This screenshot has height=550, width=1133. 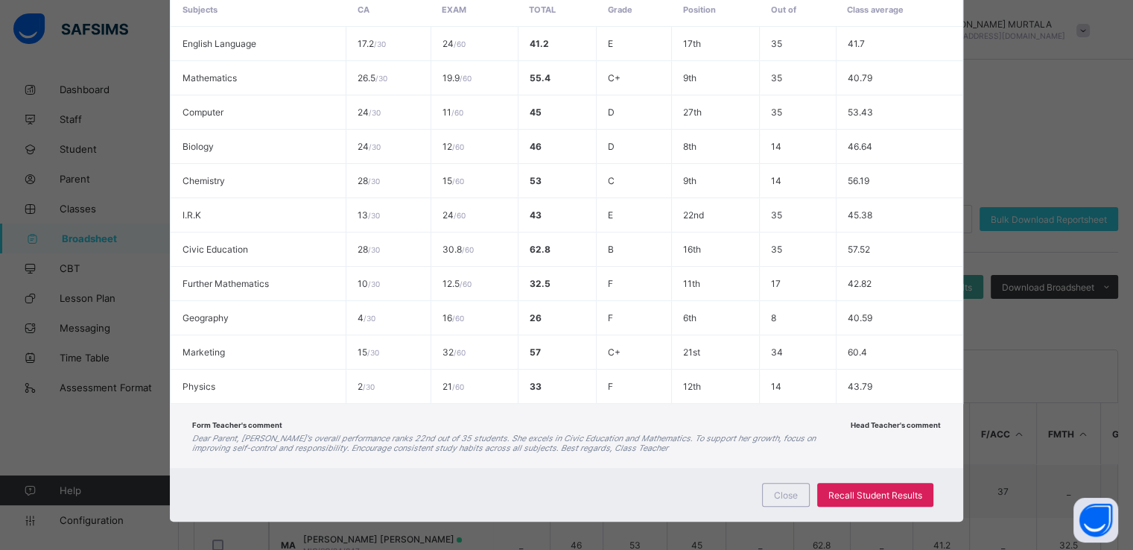 What do you see at coordinates (857, 352) in the screenshot?
I see `span: 60.4` at bounding box center [857, 352].